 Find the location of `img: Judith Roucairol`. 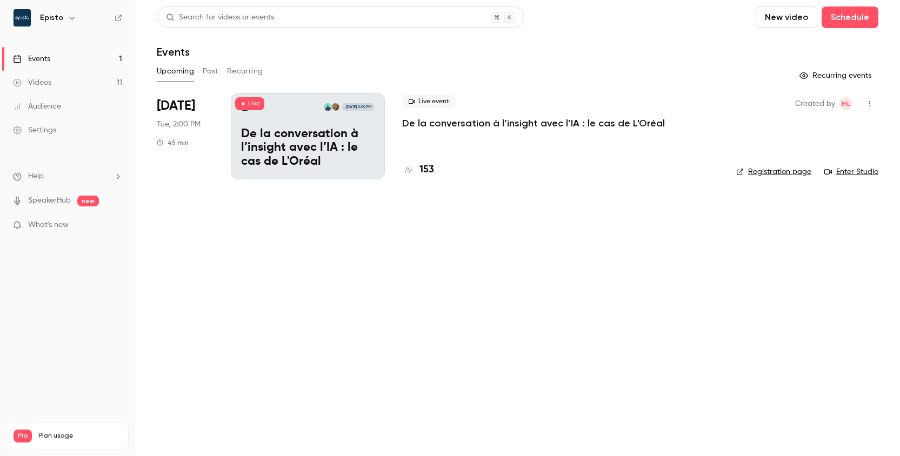

img: Judith Roucairol is located at coordinates (336, 107).